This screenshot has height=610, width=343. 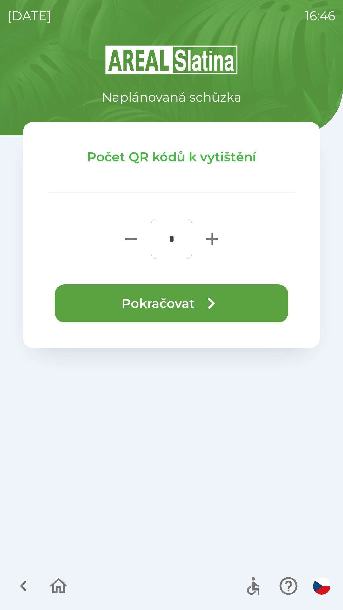 What do you see at coordinates (171, 303) in the screenshot?
I see `button: Pokračovat` at bounding box center [171, 303].